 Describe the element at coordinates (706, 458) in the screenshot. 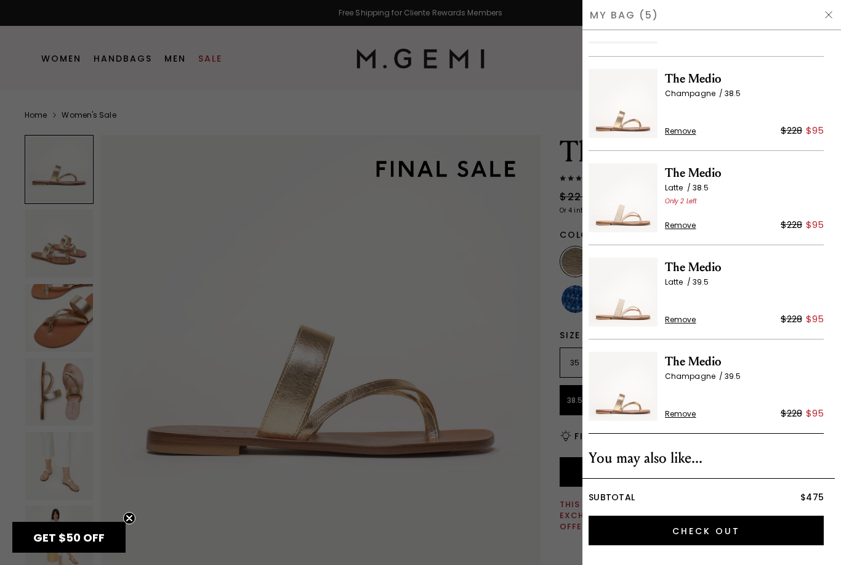

I see `div: You may also like...` at that location.